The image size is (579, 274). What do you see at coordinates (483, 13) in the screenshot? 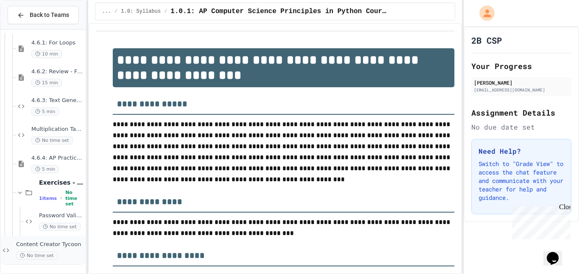
I see `div: My Account` at bounding box center [483, 13].